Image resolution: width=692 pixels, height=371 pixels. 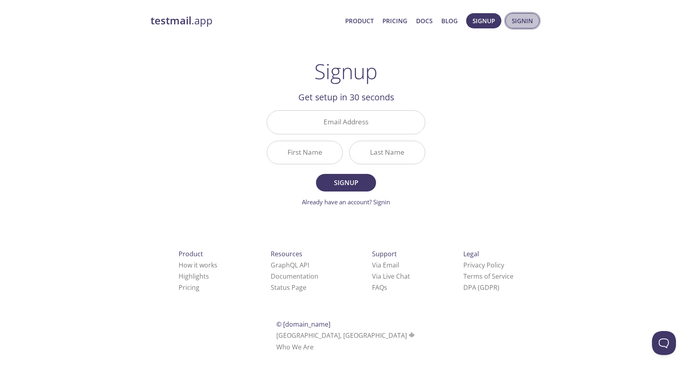 I want to click on a: Already have an account? Signin, so click(x=346, y=202).